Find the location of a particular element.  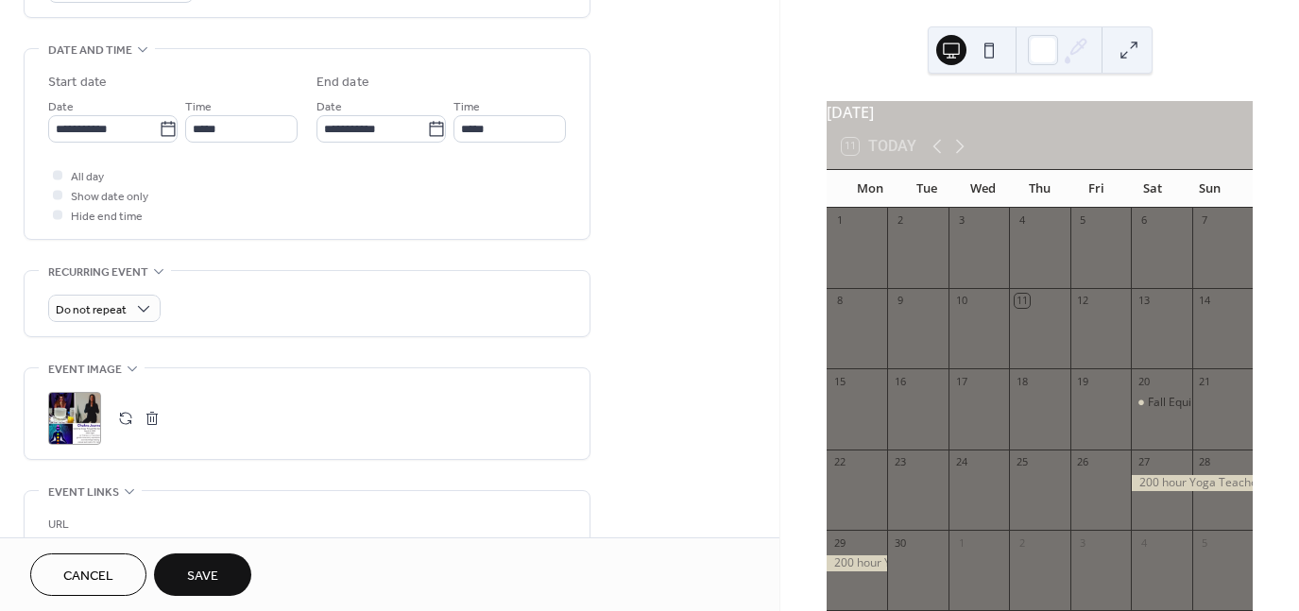

span: Save is located at coordinates (202, 576).